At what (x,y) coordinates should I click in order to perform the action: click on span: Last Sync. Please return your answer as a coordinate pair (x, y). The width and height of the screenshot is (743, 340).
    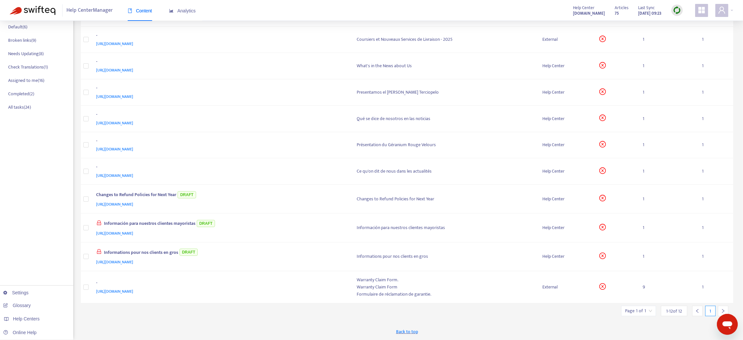
    Looking at the image, I should click on (647, 8).